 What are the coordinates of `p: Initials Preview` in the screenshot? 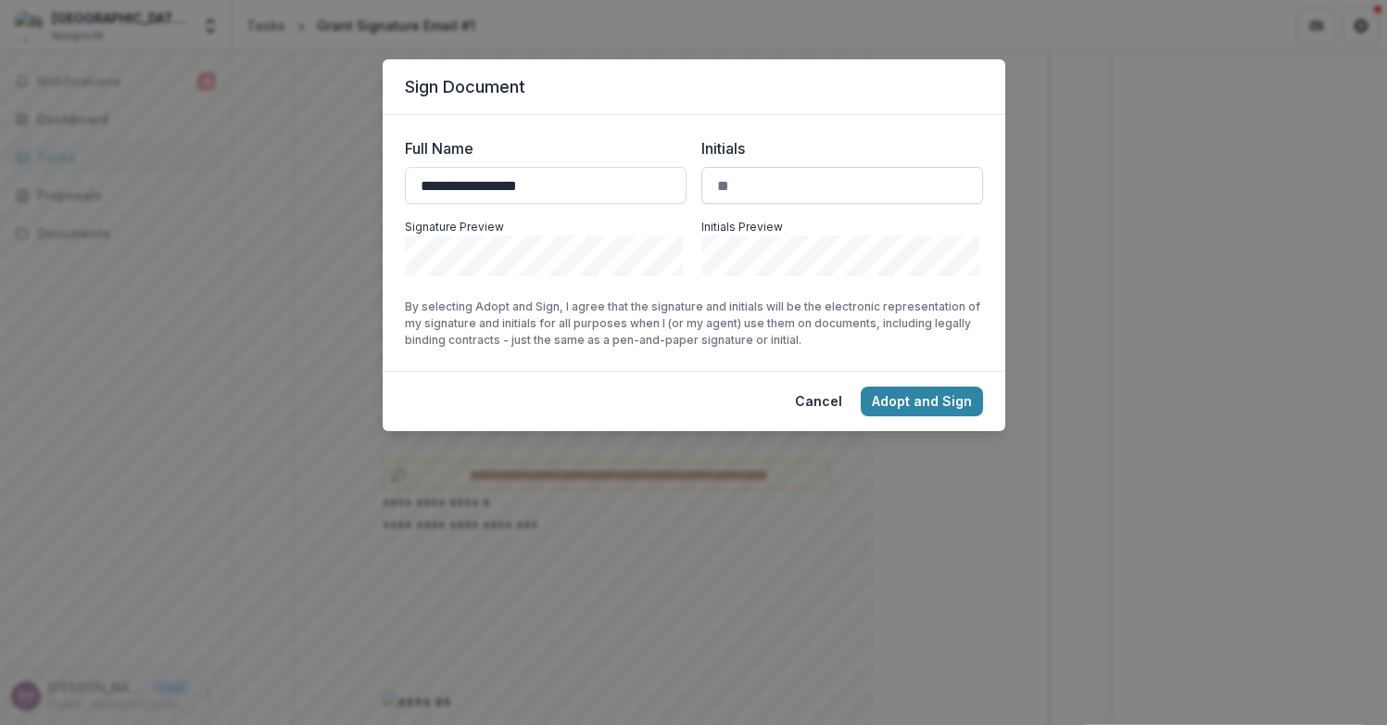 It's located at (842, 227).